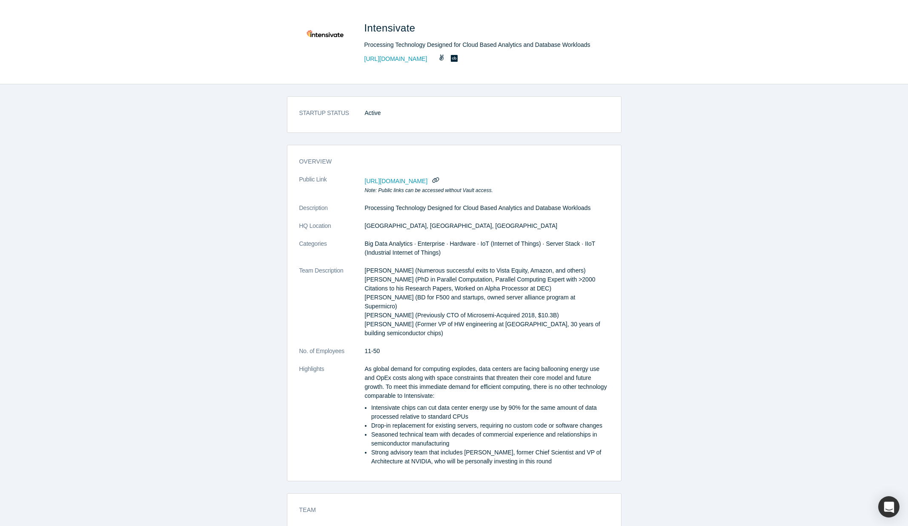 The image size is (908, 526). Describe the element at coordinates (391, 28) in the screenshot. I see `span: Intensivate` at that location.